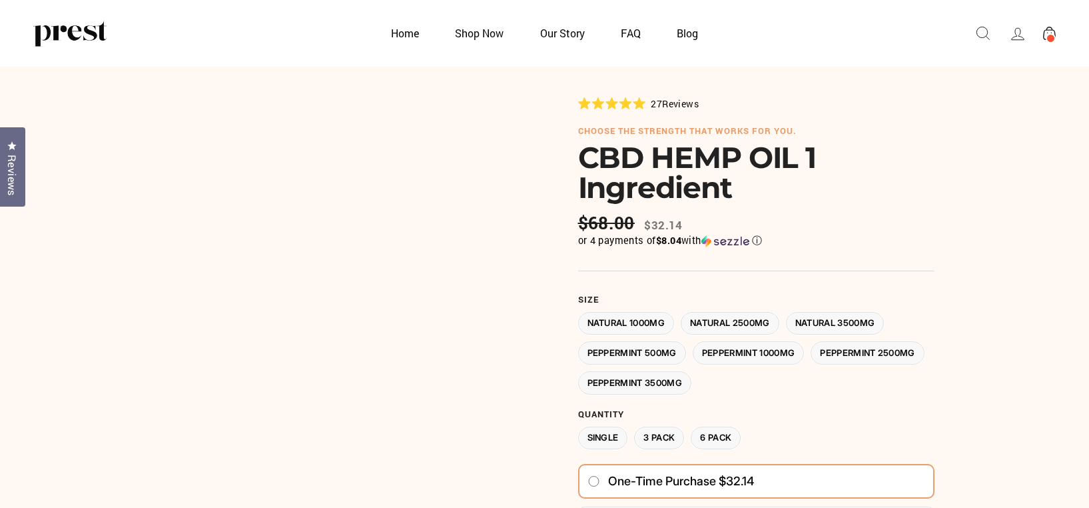  Describe the element at coordinates (593, 481) in the screenshot. I see `input: One-time purchase $32.14` at that location.